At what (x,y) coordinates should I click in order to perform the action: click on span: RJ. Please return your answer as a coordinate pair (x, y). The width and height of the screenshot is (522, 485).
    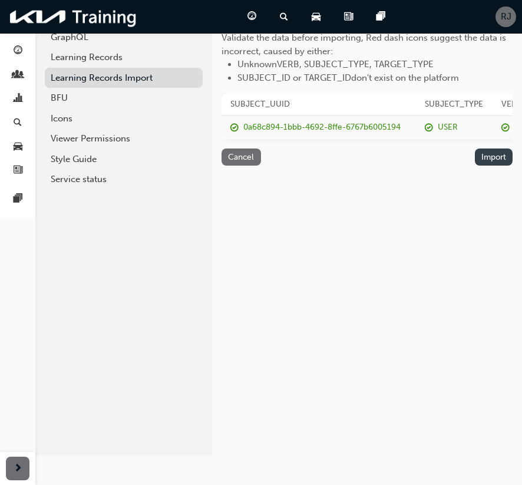
    Looking at the image, I should click on (506, 17).